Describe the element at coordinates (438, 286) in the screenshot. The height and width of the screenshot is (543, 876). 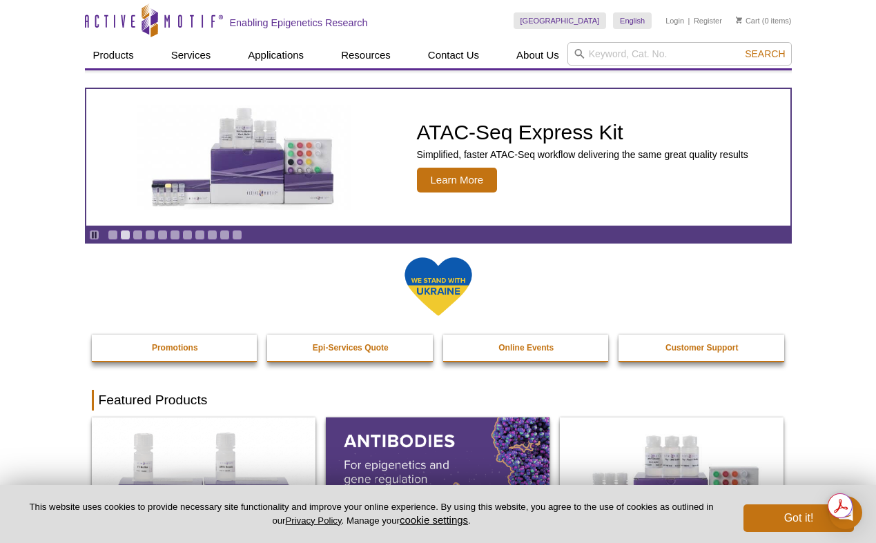
I see `img: We Stand With Ukraine` at that location.